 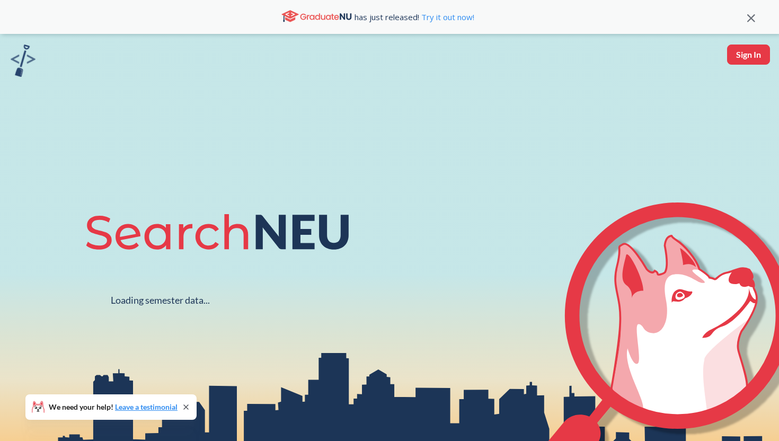 I want to click on img: sandbox logo, so click(x=23, y=60).